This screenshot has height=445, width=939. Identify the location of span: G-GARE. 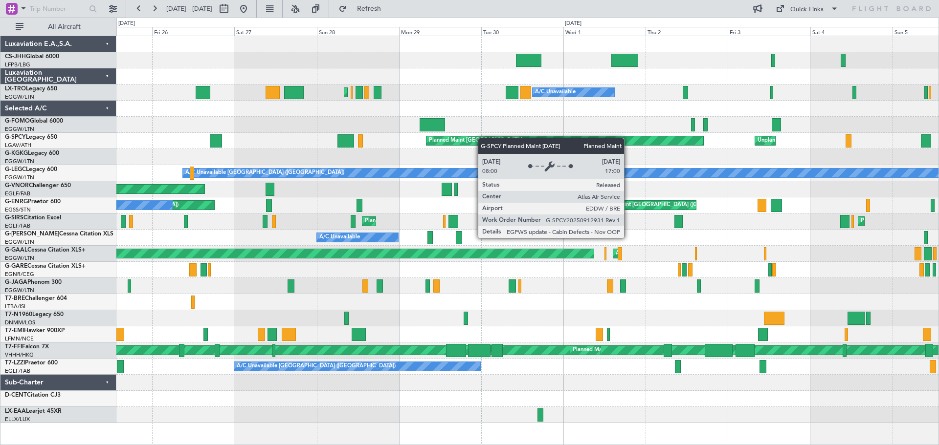
(16, 266).